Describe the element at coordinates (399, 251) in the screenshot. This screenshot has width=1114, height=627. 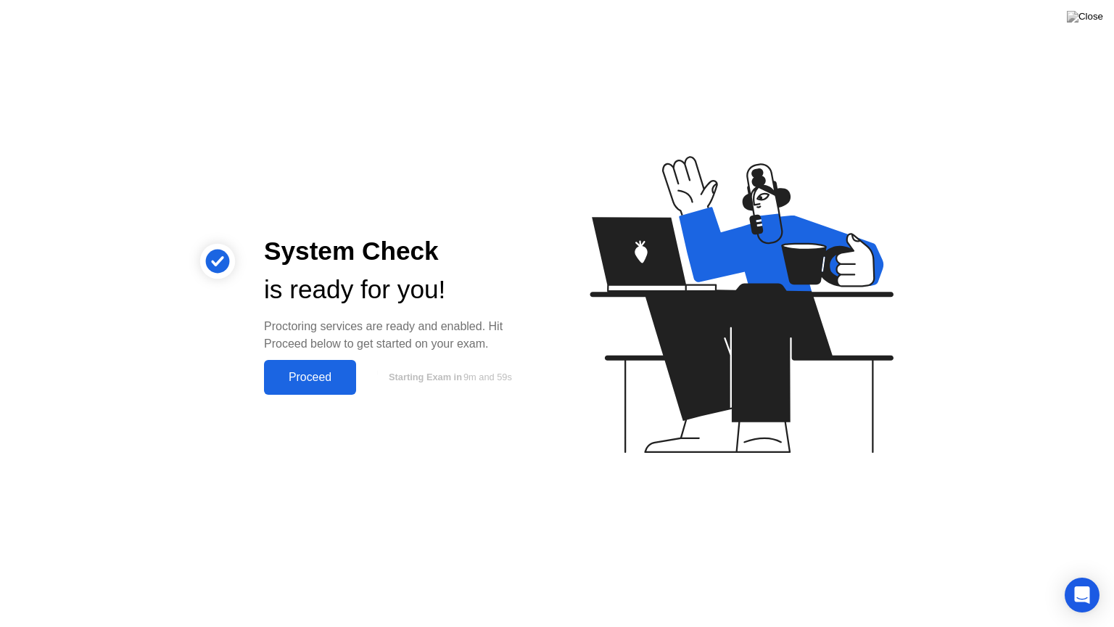
I see `div: System Check` at that location.